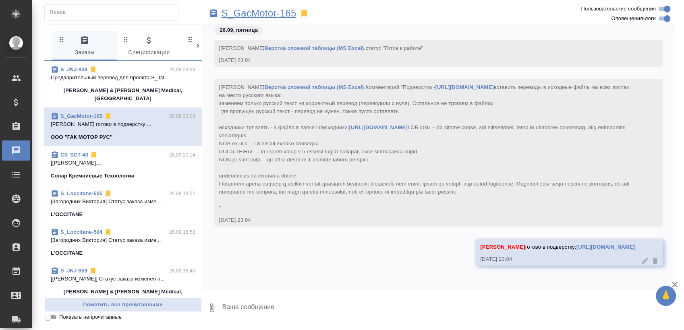 The image size is (684, 330). Describe the element at coordinates (182, 271) in the screenshot. I see `p: 26.09 18:40` at that location.